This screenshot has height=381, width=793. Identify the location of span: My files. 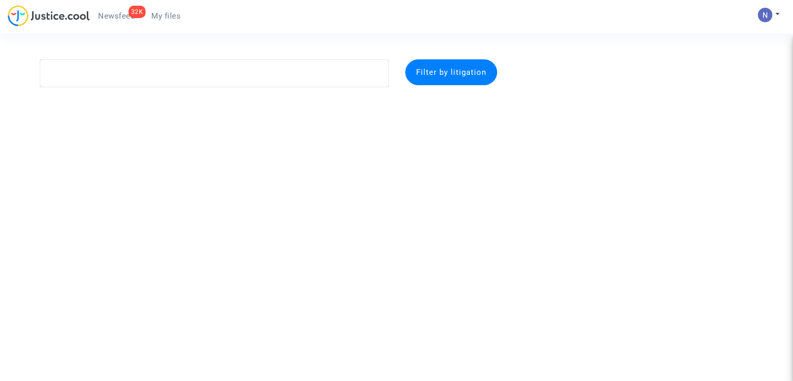
(166, 16).